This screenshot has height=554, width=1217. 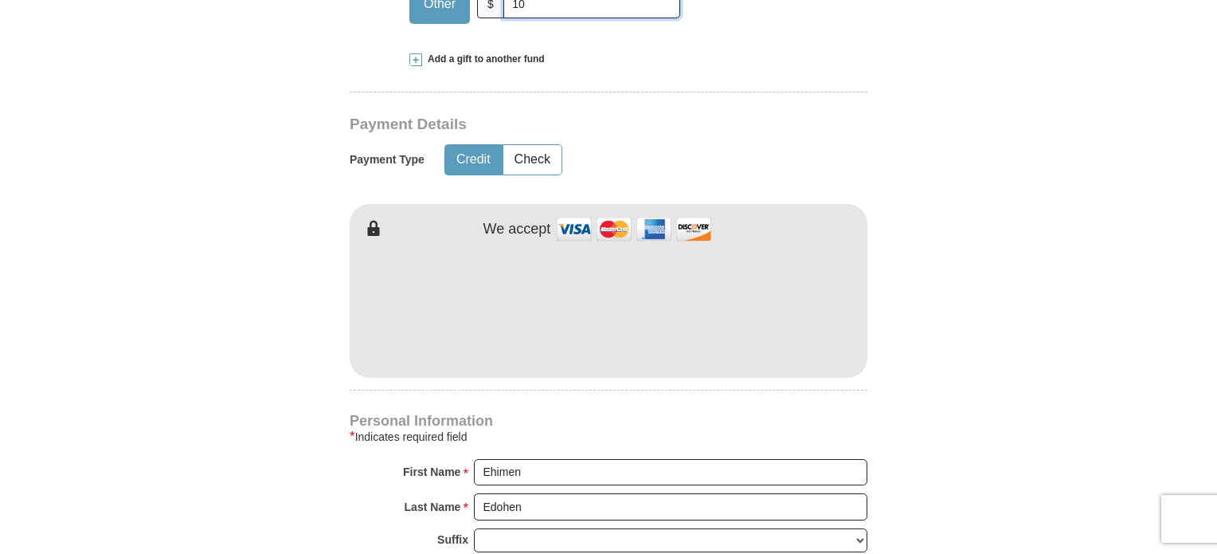 What do you see at coordinates (387, 159) in the screenshot?
I see `h5: Payment Type` at bounding box center [387, 159].